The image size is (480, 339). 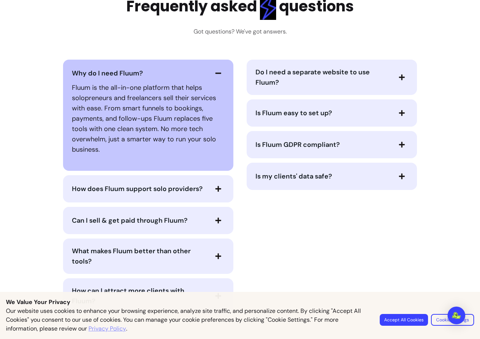 I want to click on button: Is Fluum GDPR compliant?, so click(x=332, y=145).